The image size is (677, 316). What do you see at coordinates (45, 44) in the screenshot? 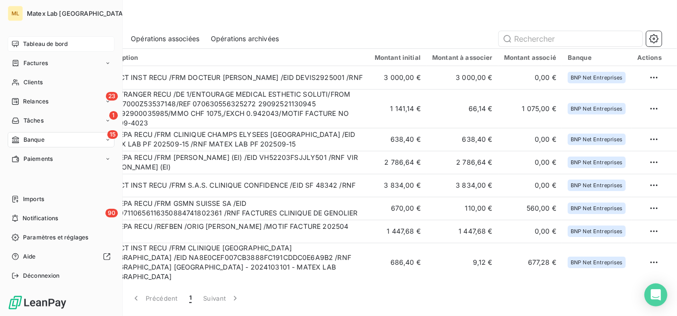
I see `span: Tableau de bord` at bounding box center [45, 44].